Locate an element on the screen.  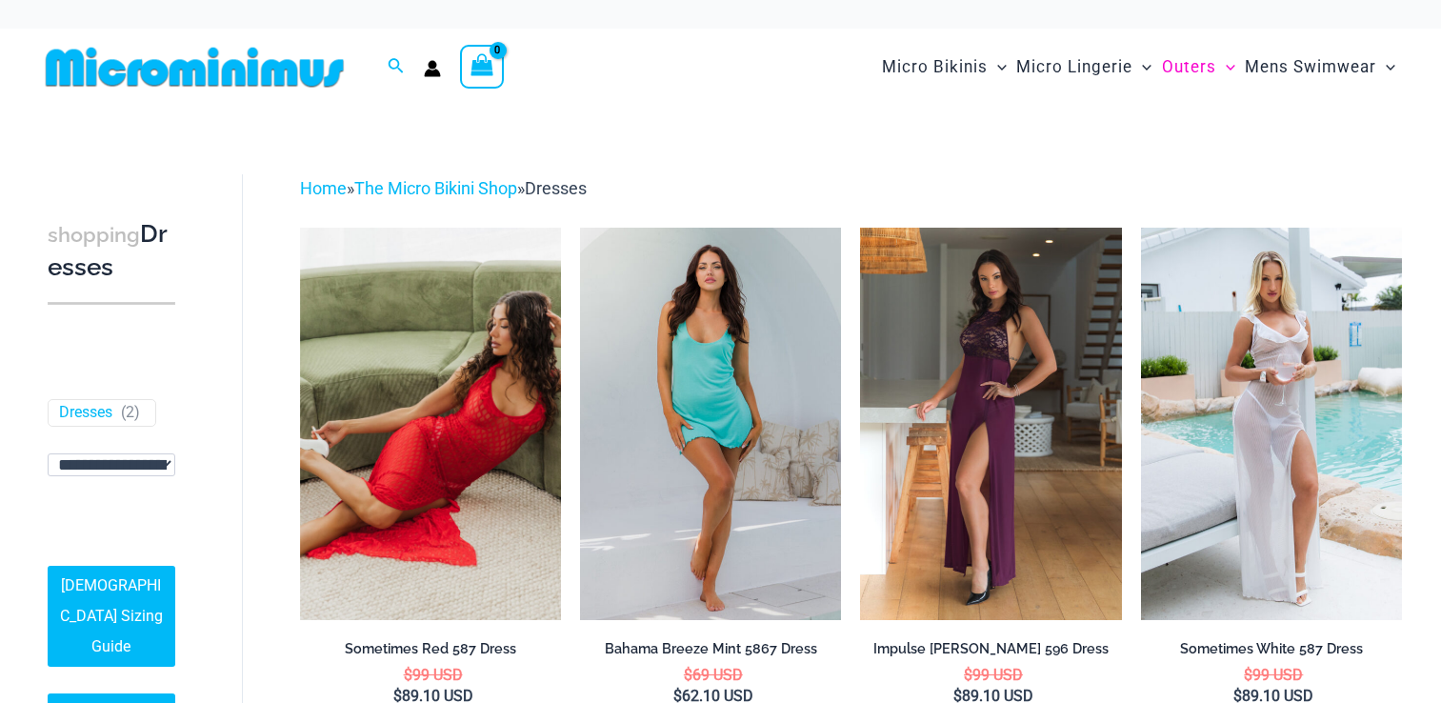
a: View Shopping Cart, empty is located at coordinates (482, 67).